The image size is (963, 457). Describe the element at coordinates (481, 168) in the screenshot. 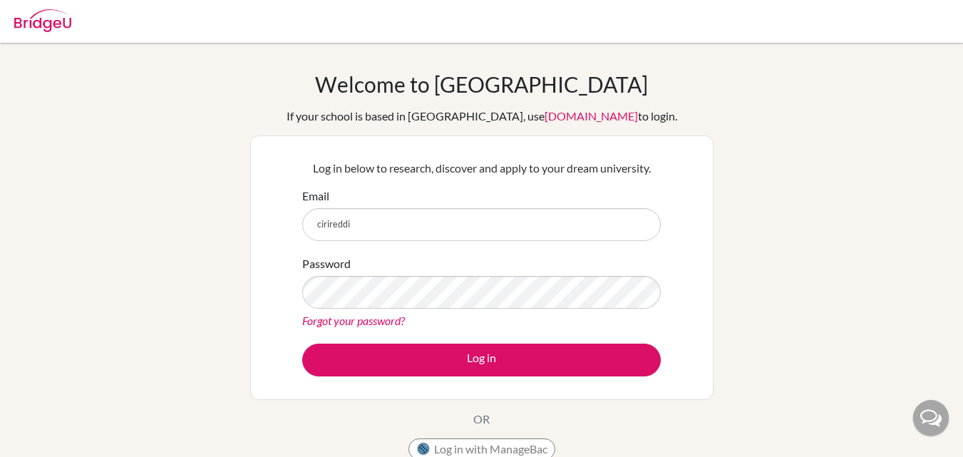

I see `p: Log in below to research, discover and apply to your dream university.` at that location.